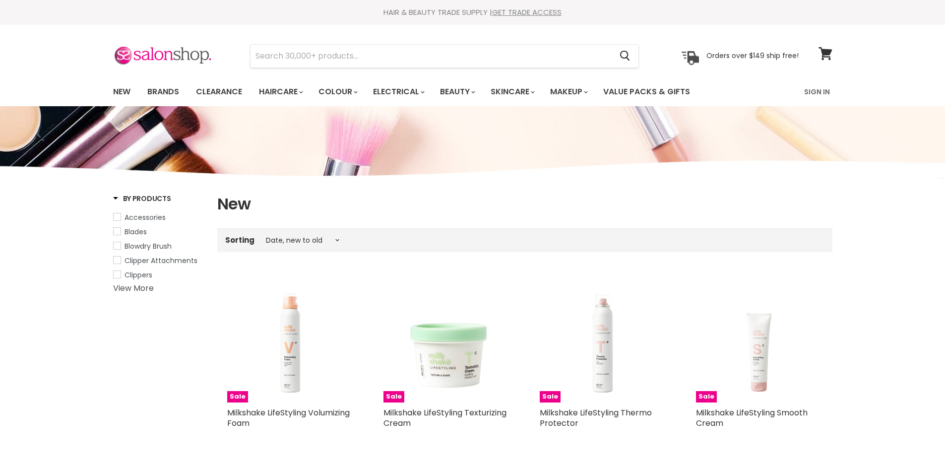  I want to click on a: Blades, so click(159, 232).